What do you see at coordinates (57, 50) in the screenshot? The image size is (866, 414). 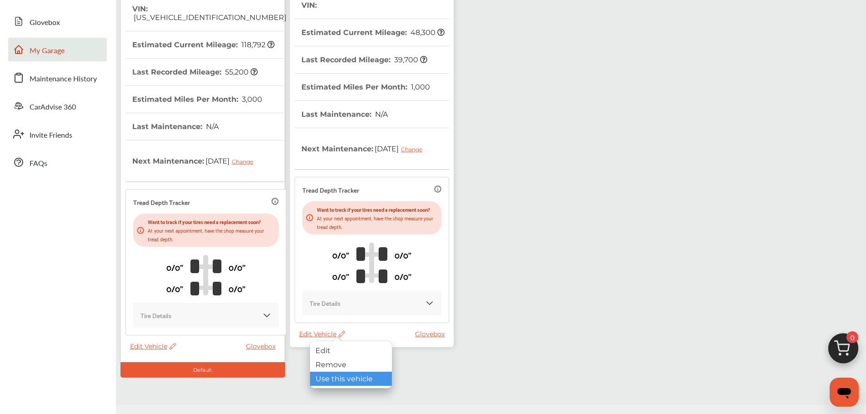 I see `a: My Garage` at bounding box center [57, 50].